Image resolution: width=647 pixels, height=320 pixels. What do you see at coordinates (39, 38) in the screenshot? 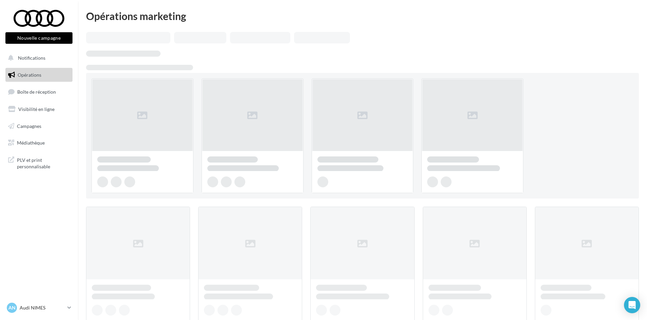
I see `button: Nouvelle campagne` at bounding box center [39, 38].